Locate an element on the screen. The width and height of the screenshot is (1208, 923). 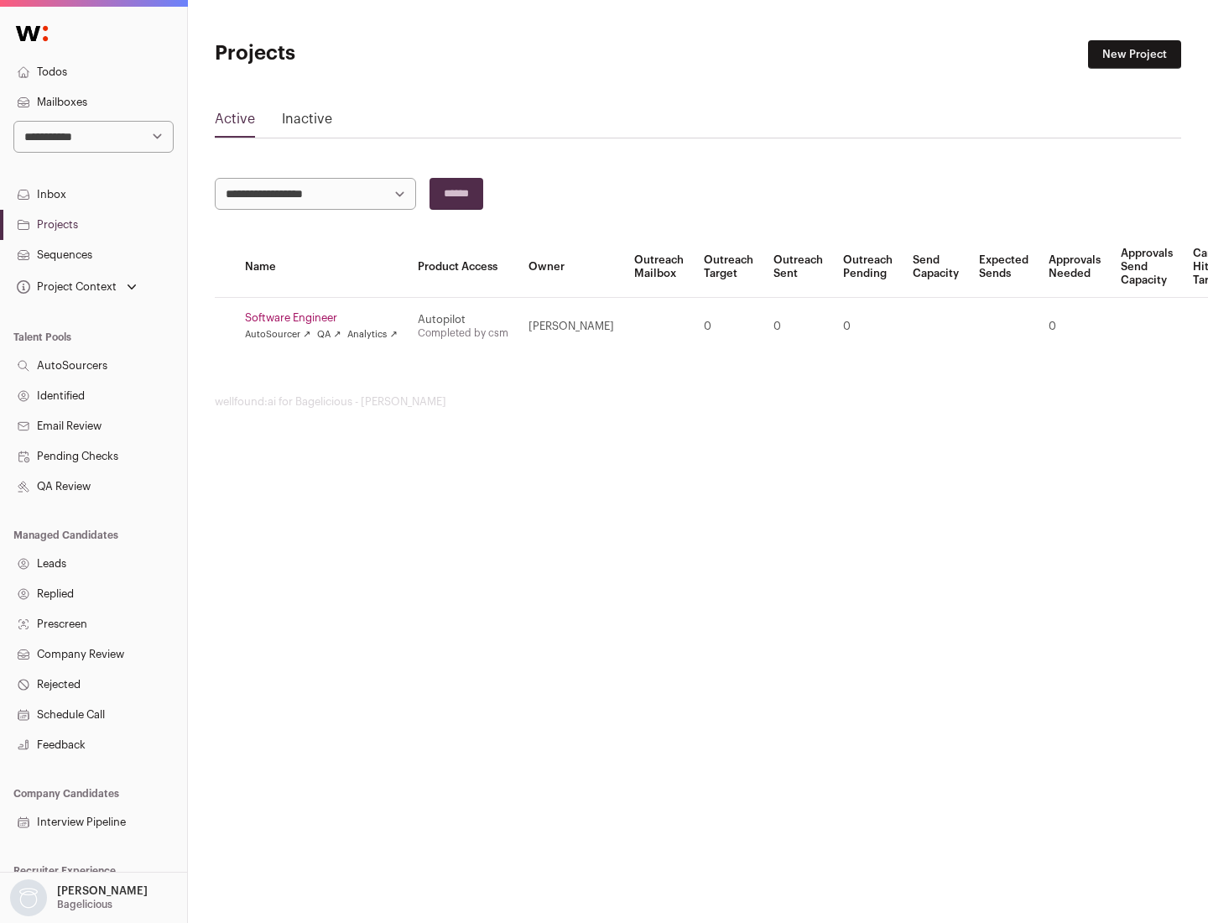
div: Project Context is located at coordinates (65, 287).